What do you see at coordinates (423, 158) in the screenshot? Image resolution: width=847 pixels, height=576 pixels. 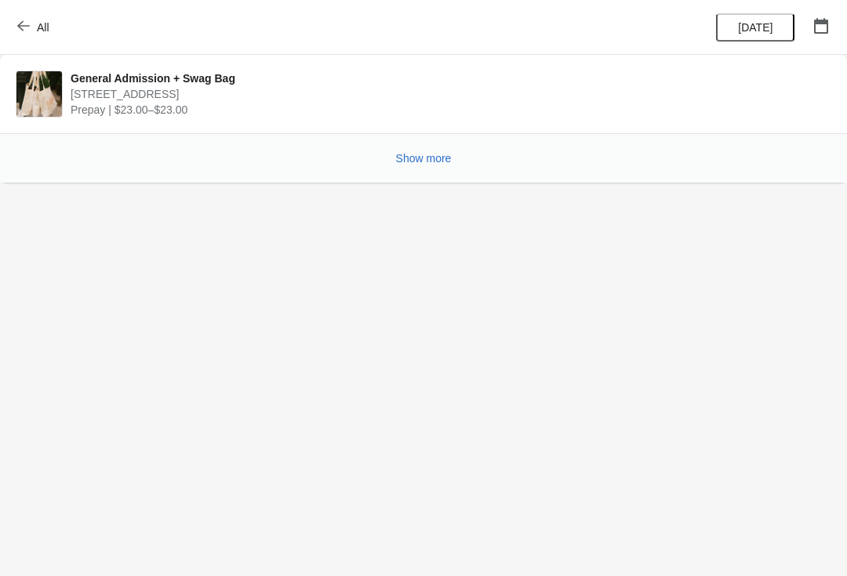 I see `span: Show more` at bounding box center [423, 158].